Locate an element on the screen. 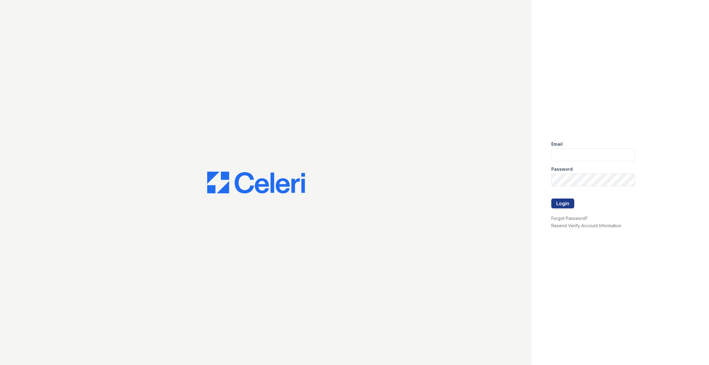  label: Password is located at coordinates (562, 169).